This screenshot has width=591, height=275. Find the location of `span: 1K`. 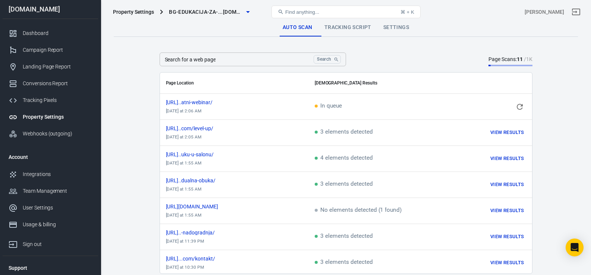

span: 1K is located at coordinates (529, 59).